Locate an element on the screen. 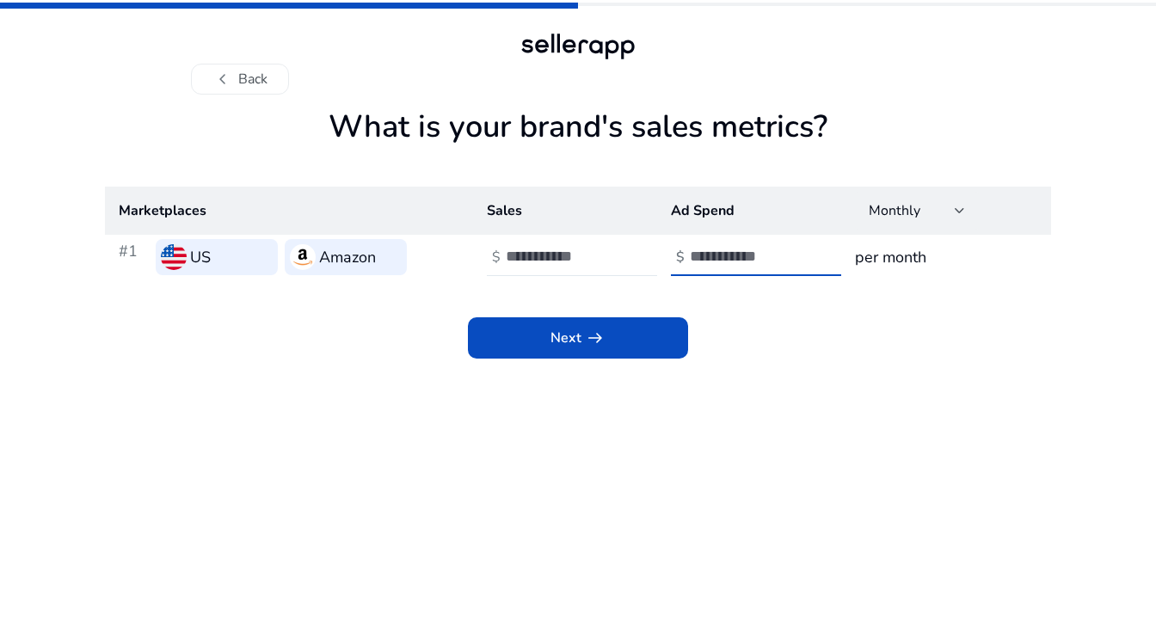 The height and width of the screenshot is (626, 1156). h1: What is your brand's sales metrics? is located at coordinates (578, 147).